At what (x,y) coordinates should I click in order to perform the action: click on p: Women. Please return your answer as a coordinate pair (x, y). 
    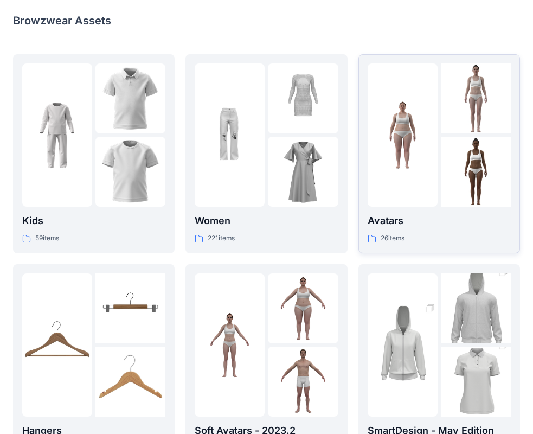
    Looking at the image, I should click on (266, 221).